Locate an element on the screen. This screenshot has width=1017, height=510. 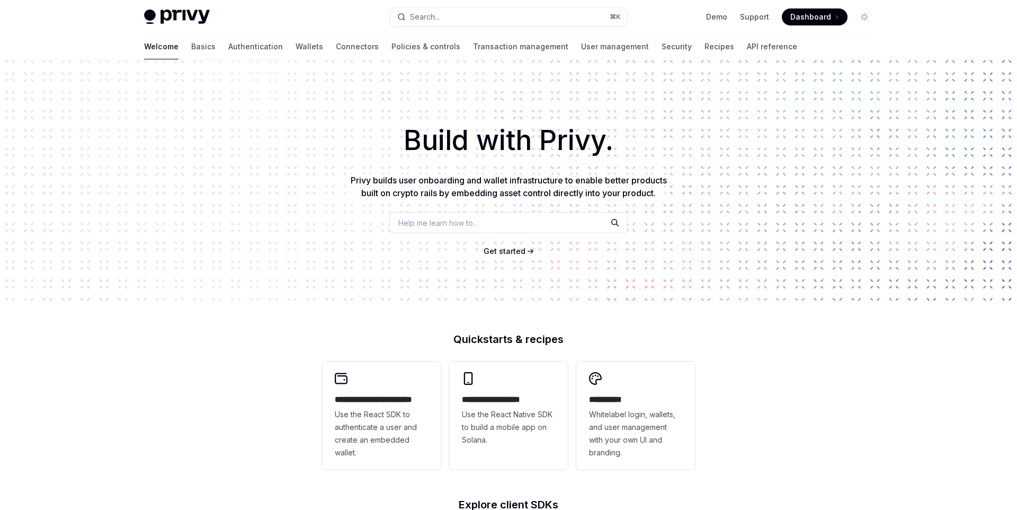
a: API reference is located at coordinates (772, 47).